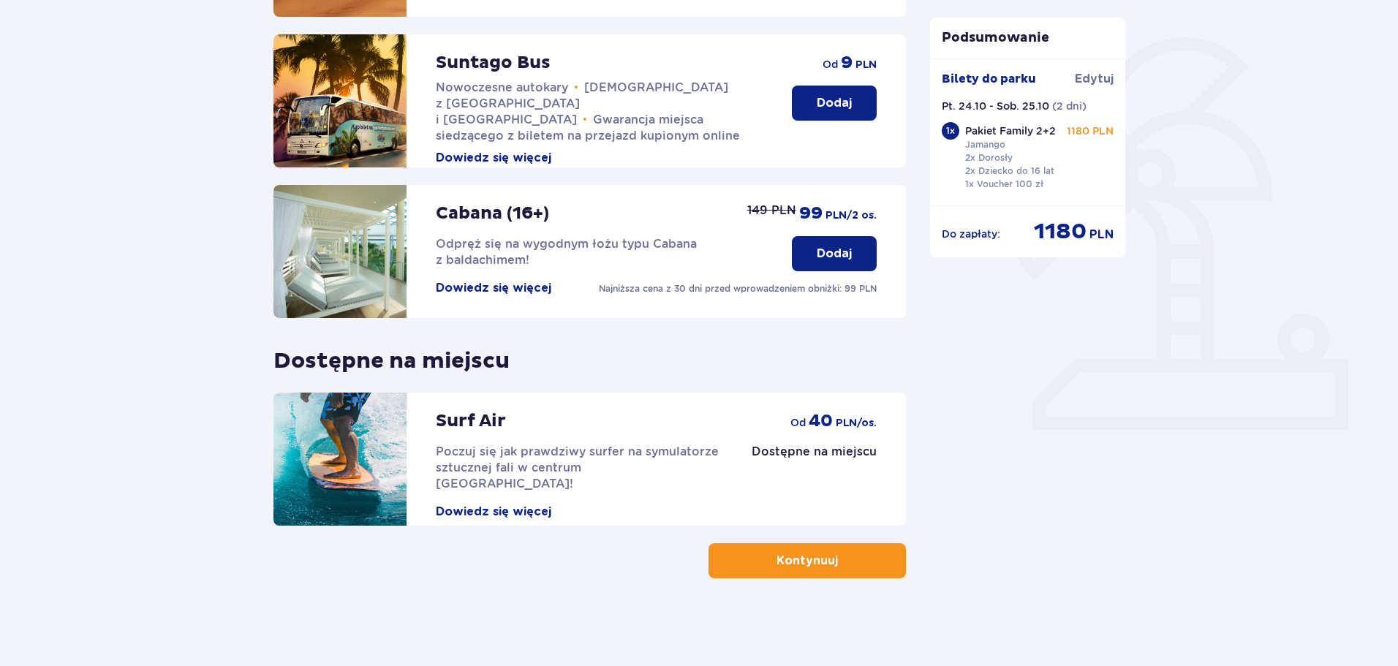 This screenshot has width=1398, height=666. I want to click on p: Pt. 24.10 - Sob. 25.10, so click(995, 106).